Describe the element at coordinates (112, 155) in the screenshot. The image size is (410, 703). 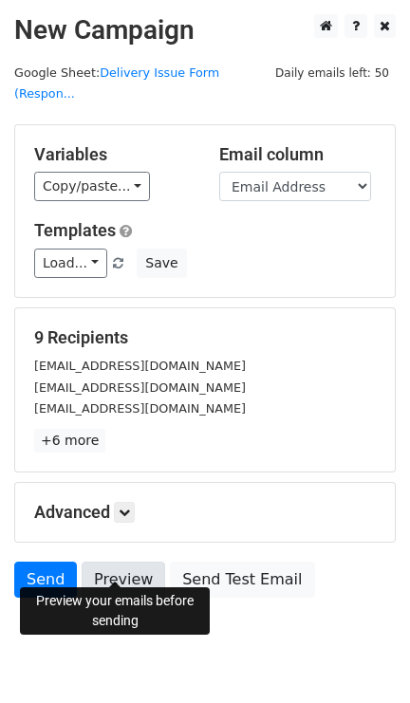
I see `h5: Variables` at that location.